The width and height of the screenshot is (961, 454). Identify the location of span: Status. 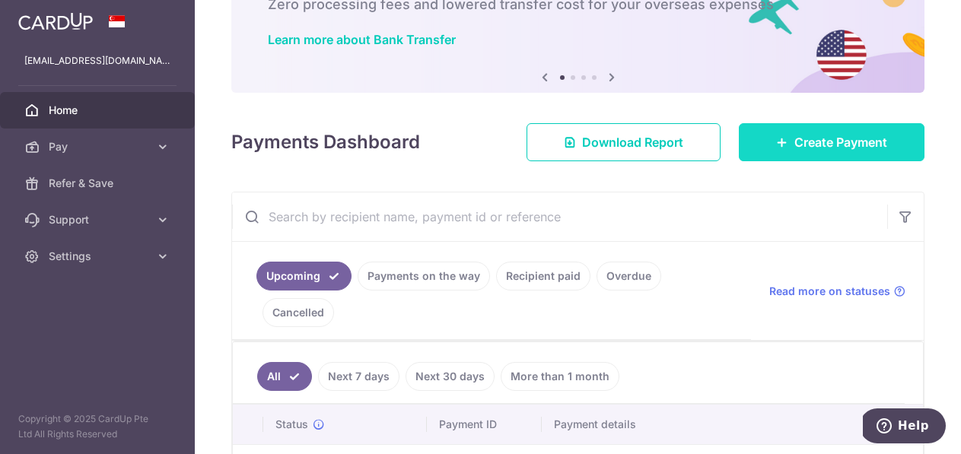
(291, 425).